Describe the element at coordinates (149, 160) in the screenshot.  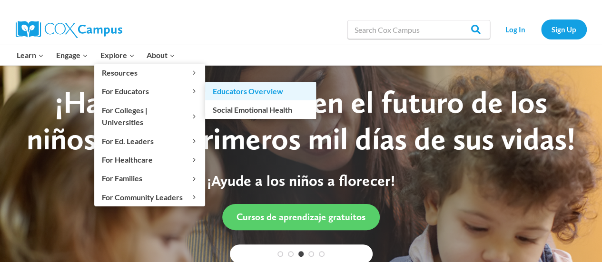
I see `button: Child menu of For Healthcare` at that location.